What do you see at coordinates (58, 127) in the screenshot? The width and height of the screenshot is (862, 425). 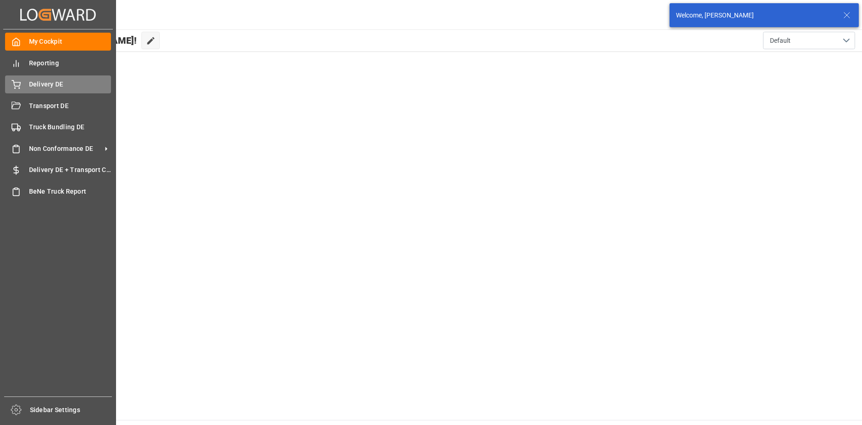 I see `a: Truck Bundling DE` at bounding box center [58, 127].